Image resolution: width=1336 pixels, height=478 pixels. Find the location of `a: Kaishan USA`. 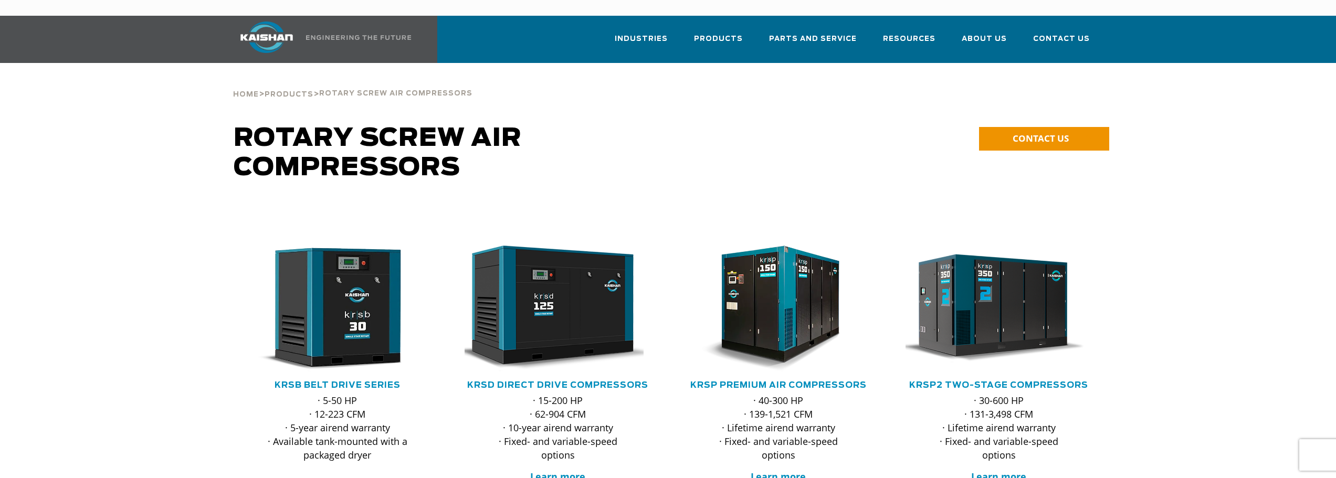

a: Kaishan USA is located at coordinates (320, 39).